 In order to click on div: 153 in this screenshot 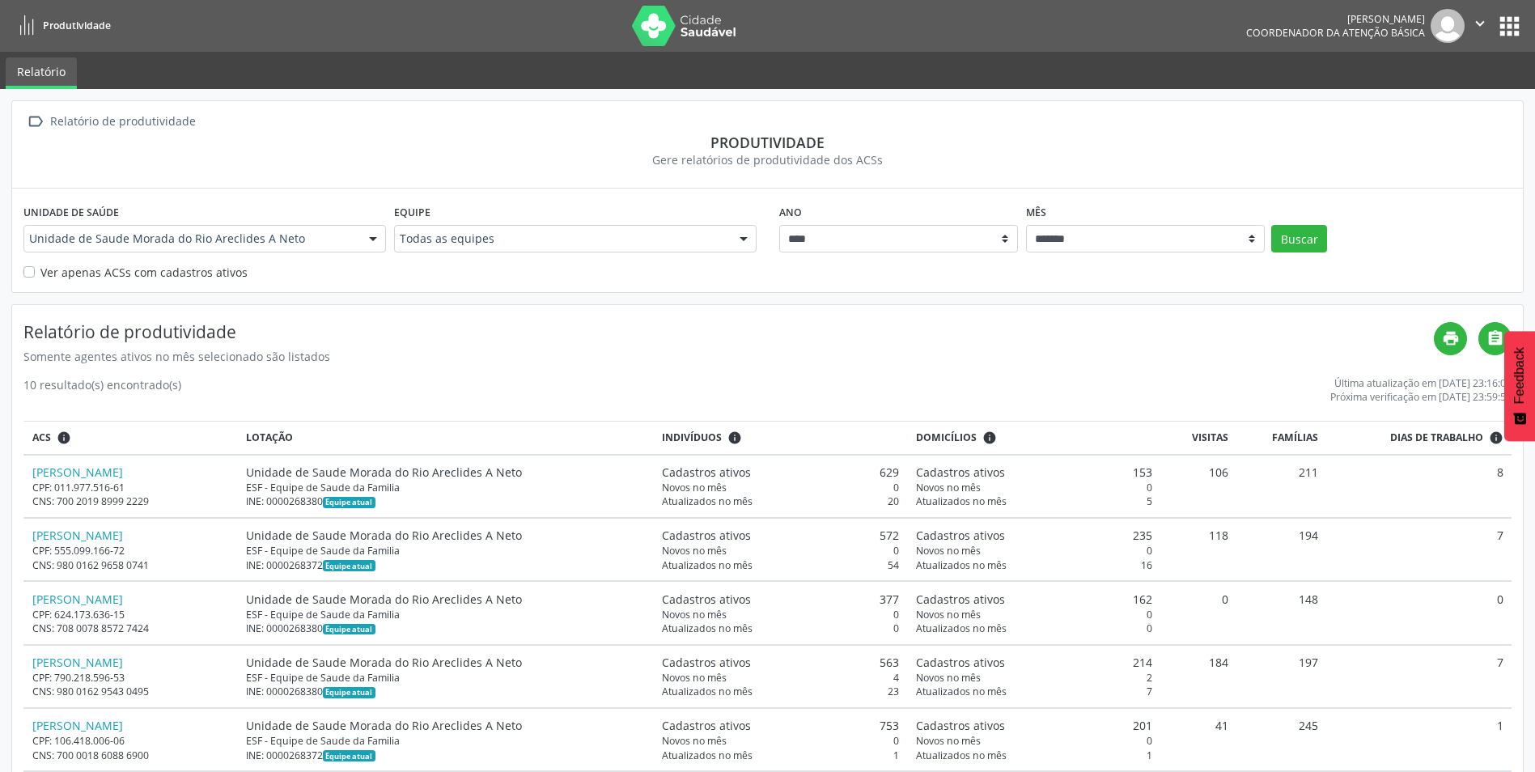, I will do `click(1034, 472)`.